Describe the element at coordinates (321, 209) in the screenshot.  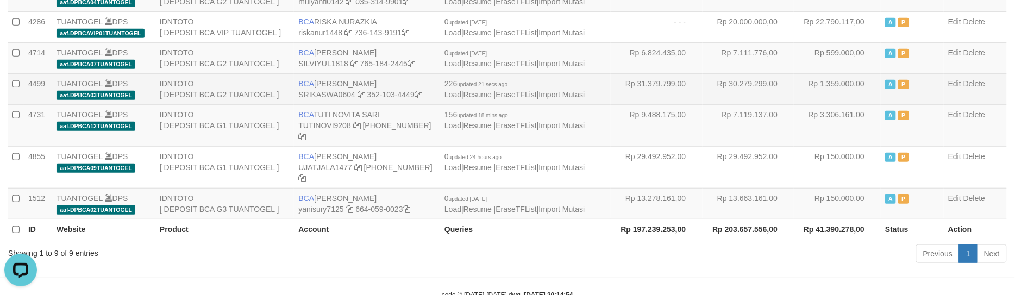
I see `a: yanisury7125` at that location.